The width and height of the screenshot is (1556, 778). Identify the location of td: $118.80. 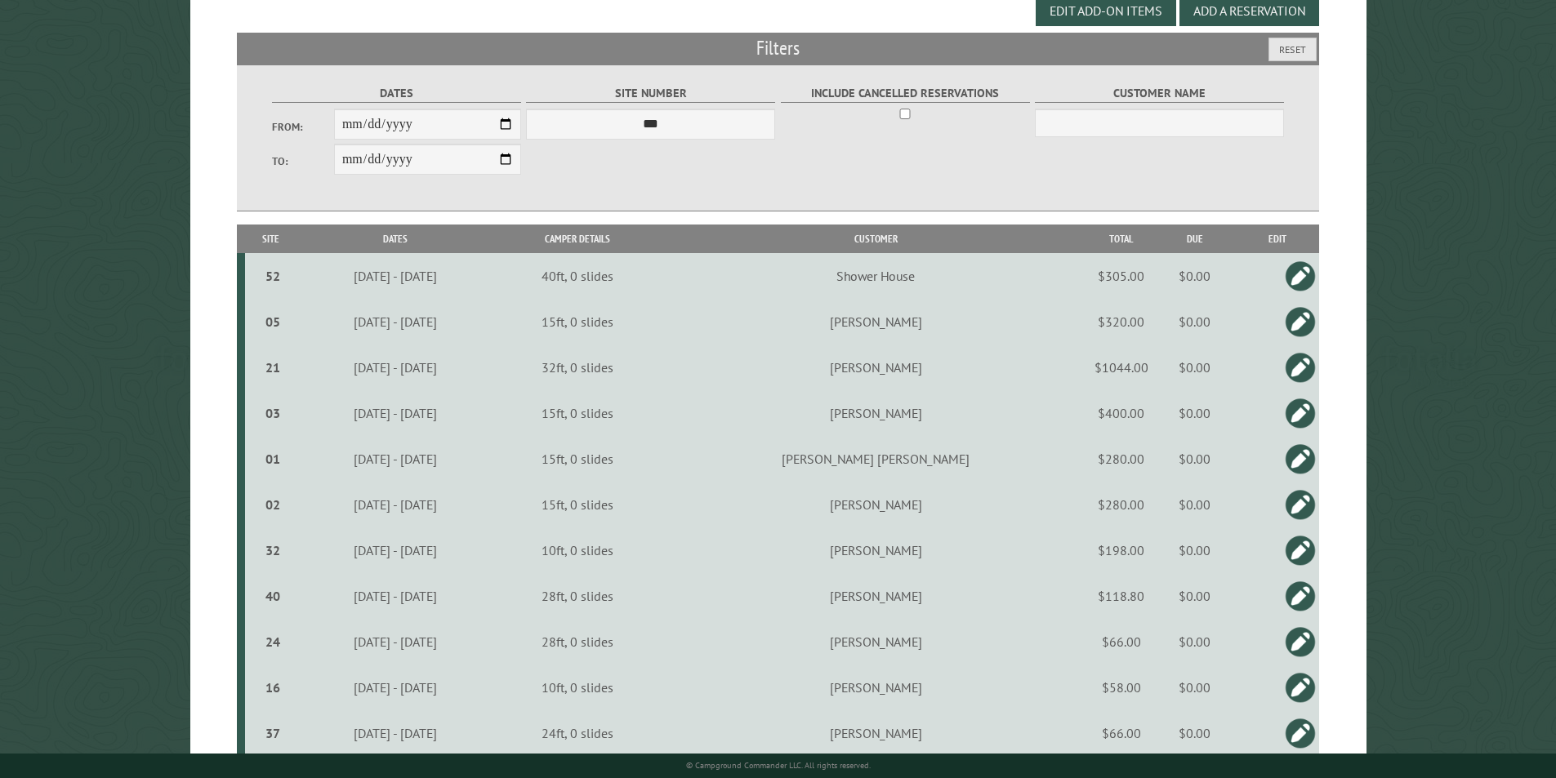
(1121, 596).